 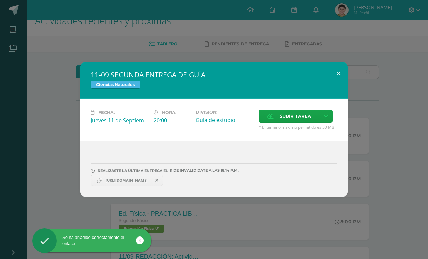 I want to click on span: Hora:, so click(x=169, y=112).